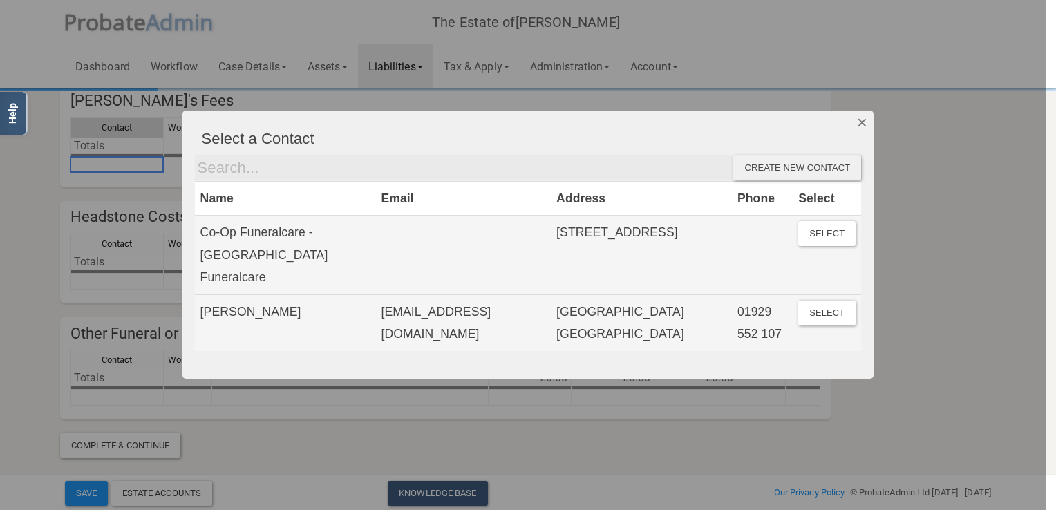  Describe the element at coordinates (286, 198) in the screenshot. I see `th: Name` at that location.